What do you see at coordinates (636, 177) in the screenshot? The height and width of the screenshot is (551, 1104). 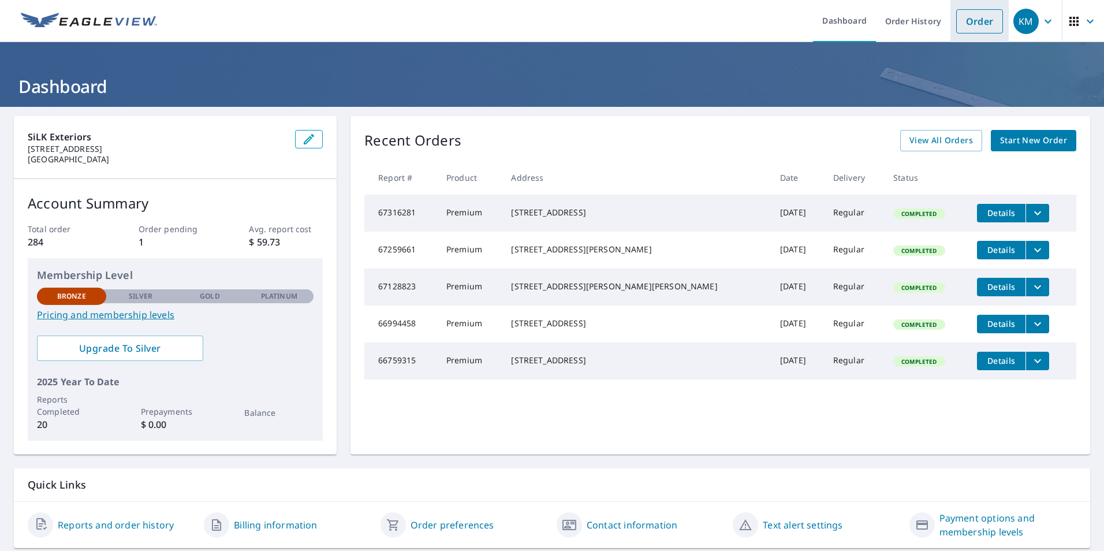 I see `th: Address` at bounding box center [636, 177].